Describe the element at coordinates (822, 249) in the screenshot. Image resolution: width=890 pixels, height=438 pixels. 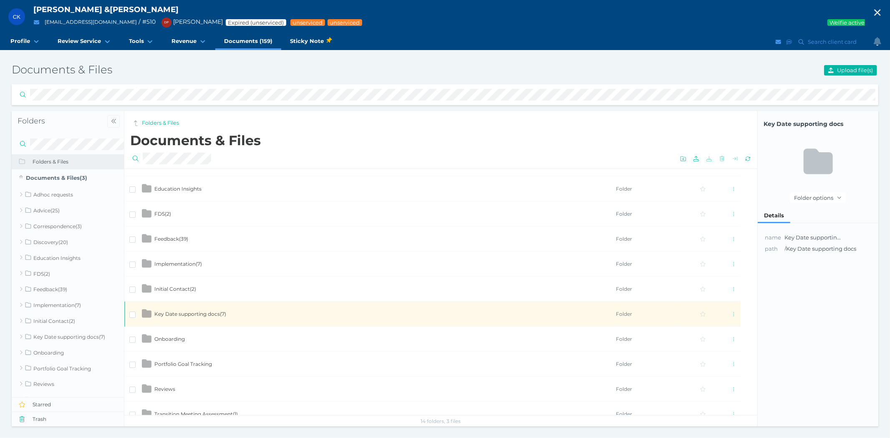
I see `span: /Key Date supporting docs` at that location.